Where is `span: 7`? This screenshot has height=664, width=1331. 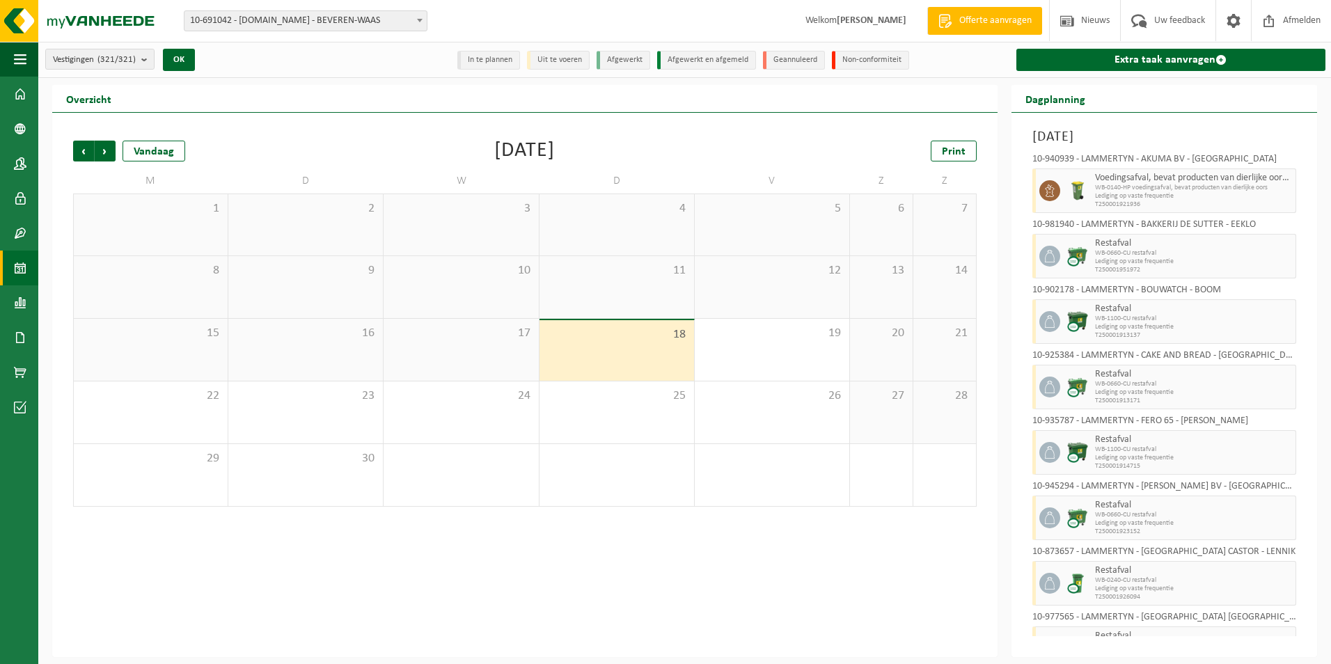 span: 7 is located at coordinates (945, 209).